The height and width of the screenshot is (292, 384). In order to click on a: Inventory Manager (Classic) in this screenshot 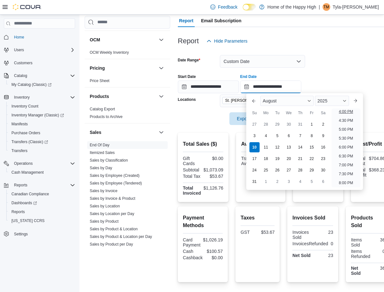, I will do `click(38, 115)`.